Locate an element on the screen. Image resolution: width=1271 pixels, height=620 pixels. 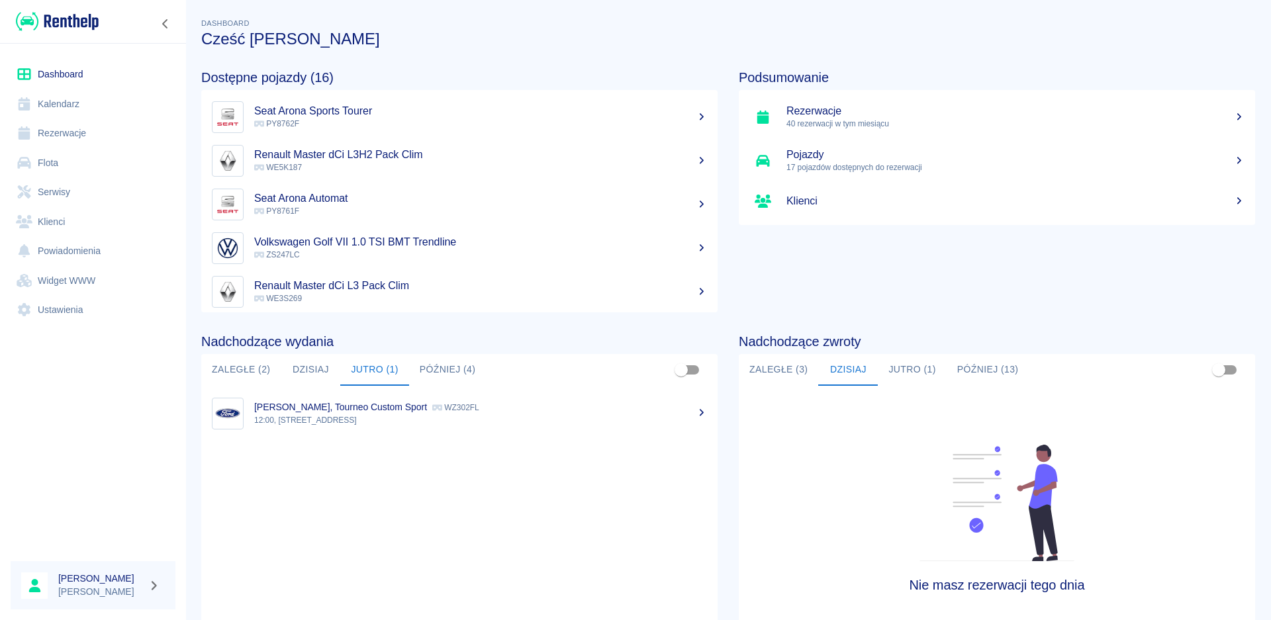
h5: Klienci is located at coordinates (1015, 201).